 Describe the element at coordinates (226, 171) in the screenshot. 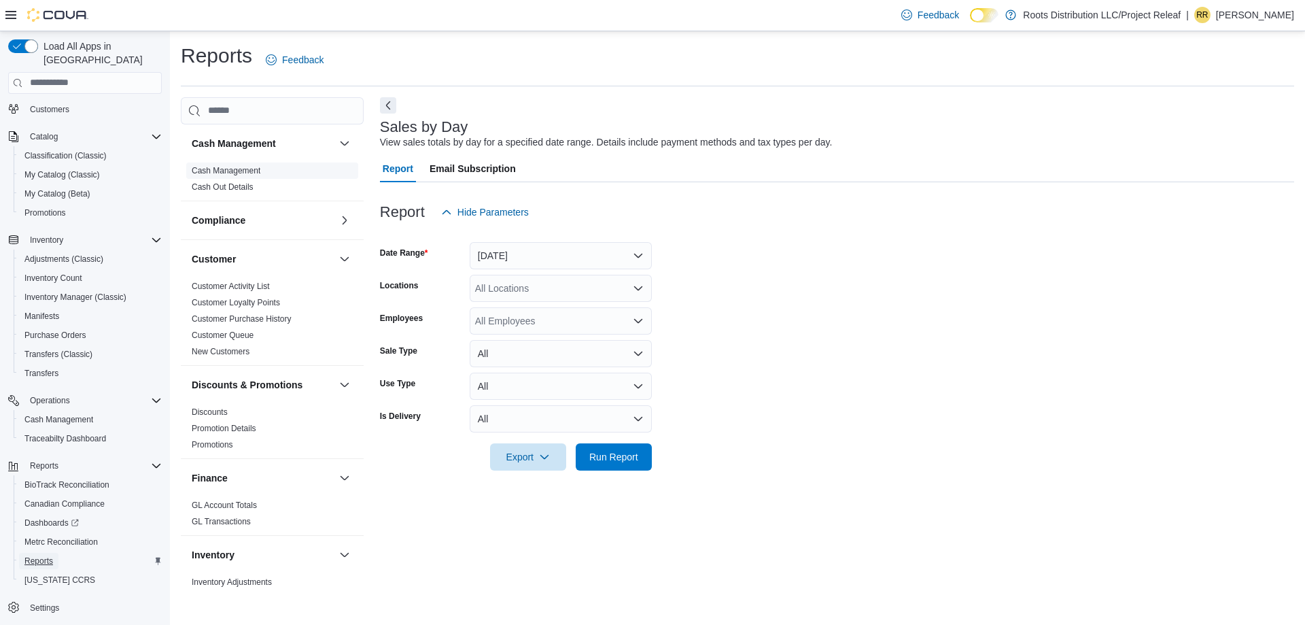

I see `span: Cash Management` at that location.